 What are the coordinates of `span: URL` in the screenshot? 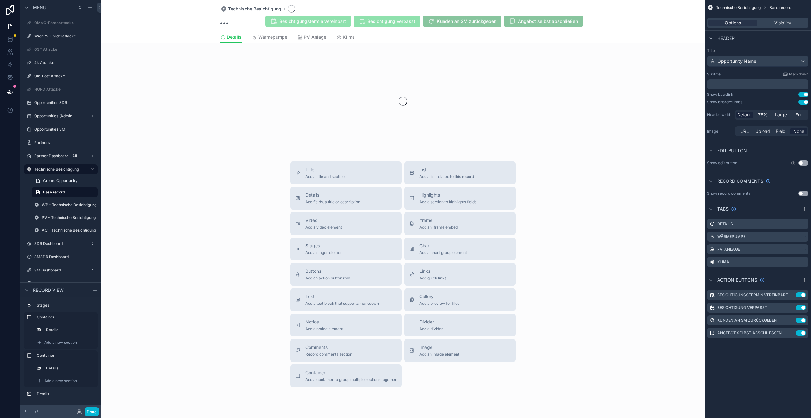 It's located at (745, 131).